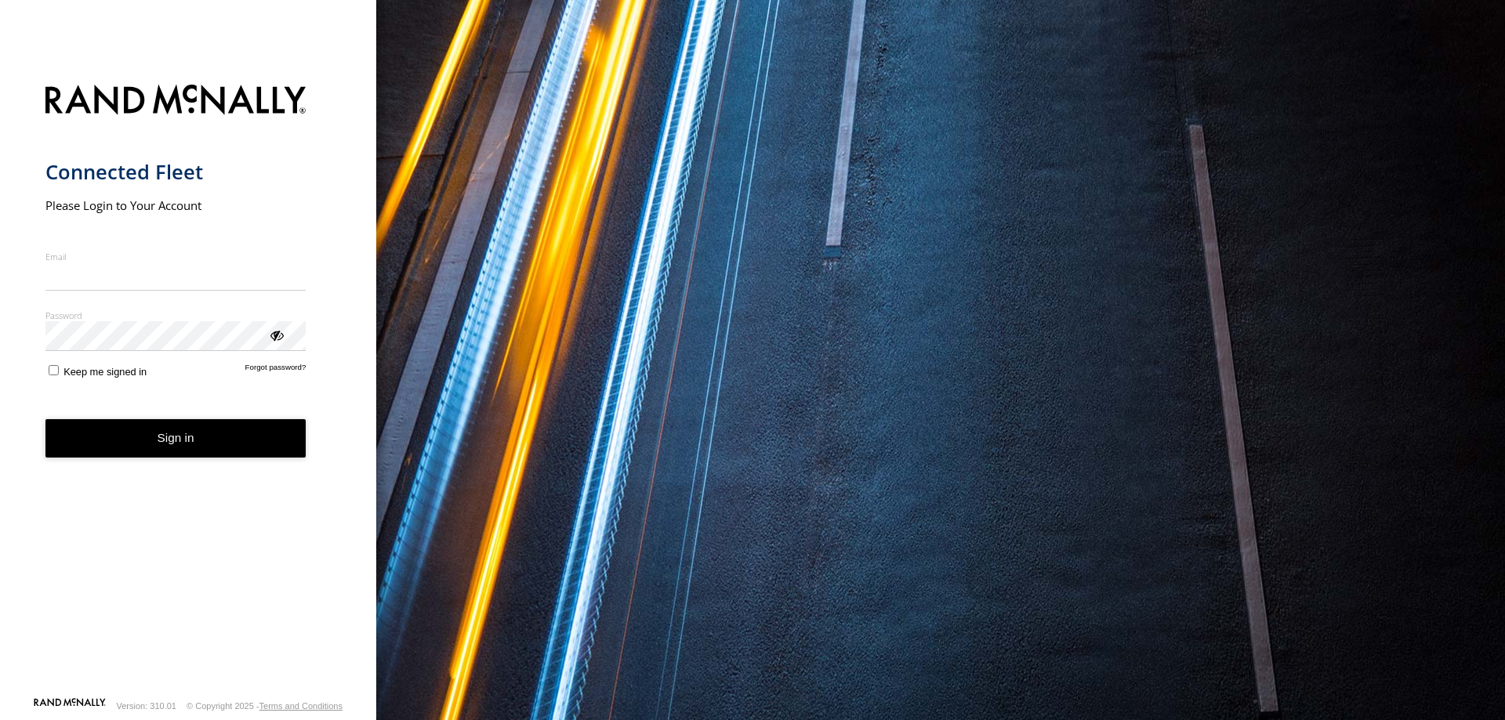  Describe the element at coordinates (147, 706) in the screenshot. I see `div: Version: 310.01` at that location.